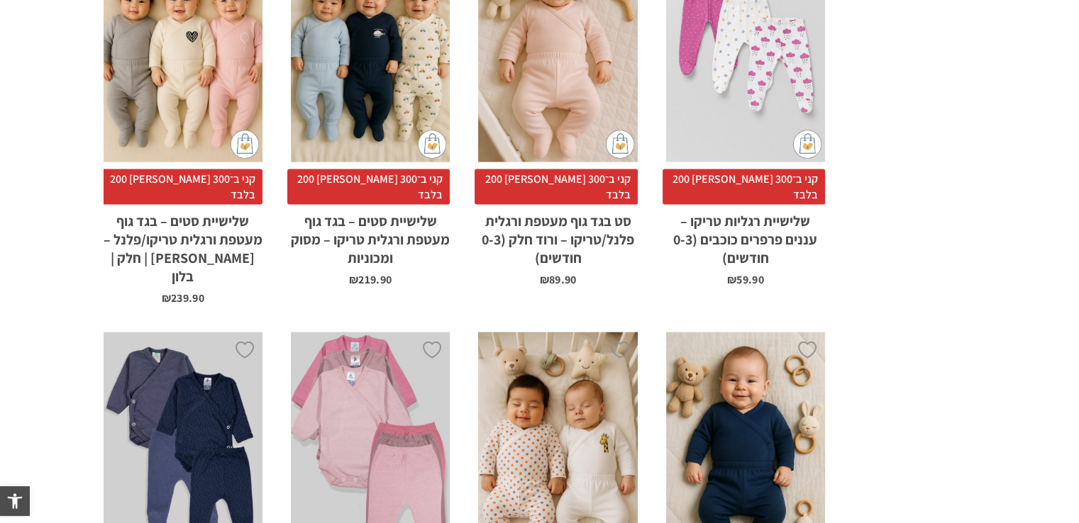 The image size is (1079, 523). I want to click on h2: סט בגד גוף מעטפת ורגלית פלנל/טריקו – ורוד חלק (0-3 חודשים), so click(557, 236).